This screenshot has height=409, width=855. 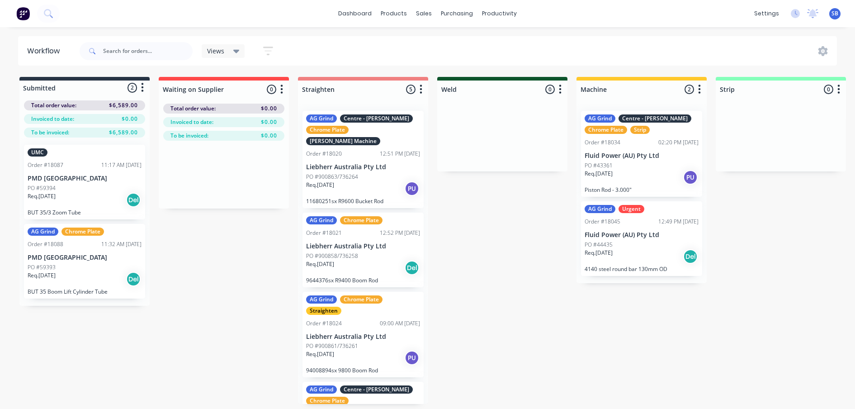 I want to click on div: Order #18021, so click(x=324, y=233).